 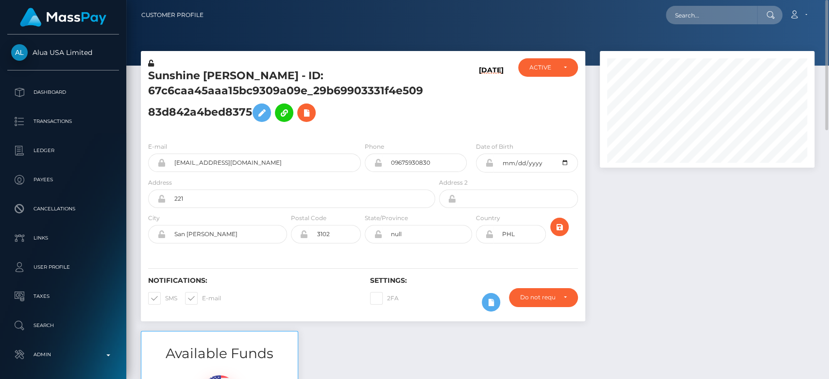 What do you see at coordinates (63, 180) in the screenshot?
I see `p: Payees` at bounding box center [63, 180].